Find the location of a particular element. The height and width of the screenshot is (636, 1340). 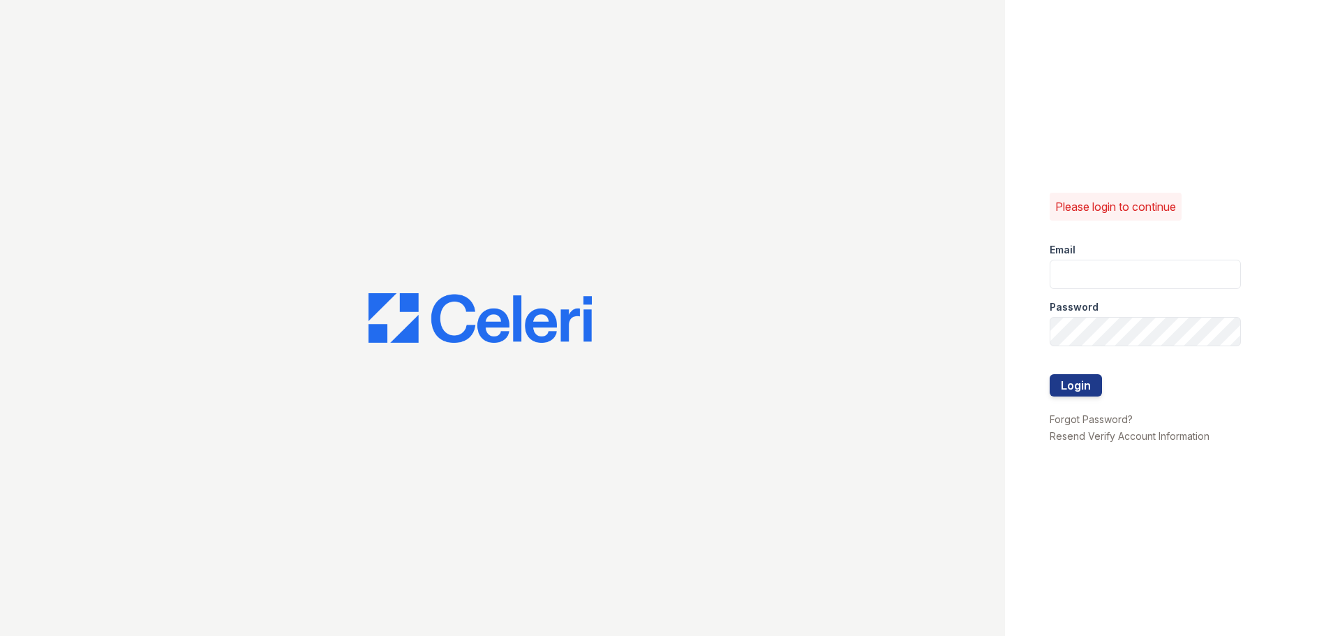

p: Please login to continue is located at coordinates (1115, 207).